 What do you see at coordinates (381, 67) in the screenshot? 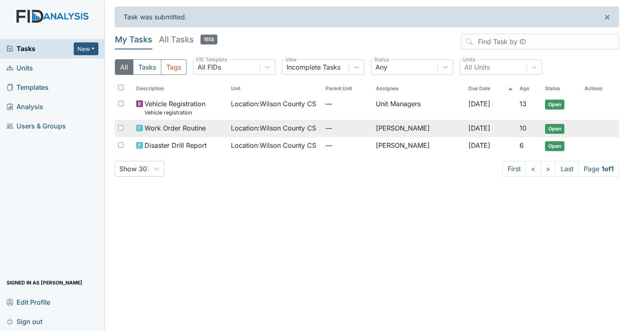
I see `div: Any` at bounding box center [381, 67].